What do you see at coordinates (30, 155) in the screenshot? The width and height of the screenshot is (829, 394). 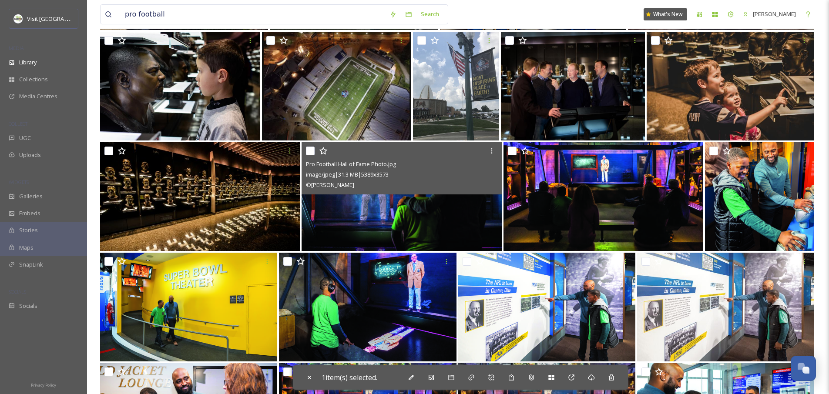 I see `span: Uploads` at bounding box center [30, 155].